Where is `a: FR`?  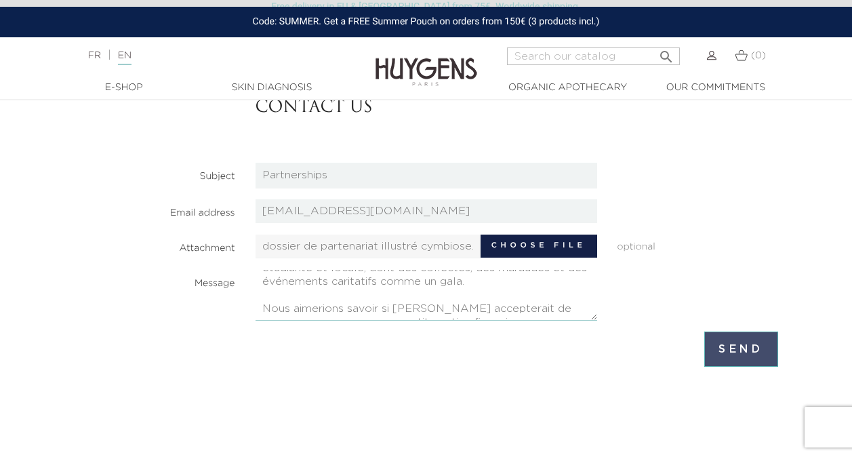
a: FR is located at coordinates (94, 56).